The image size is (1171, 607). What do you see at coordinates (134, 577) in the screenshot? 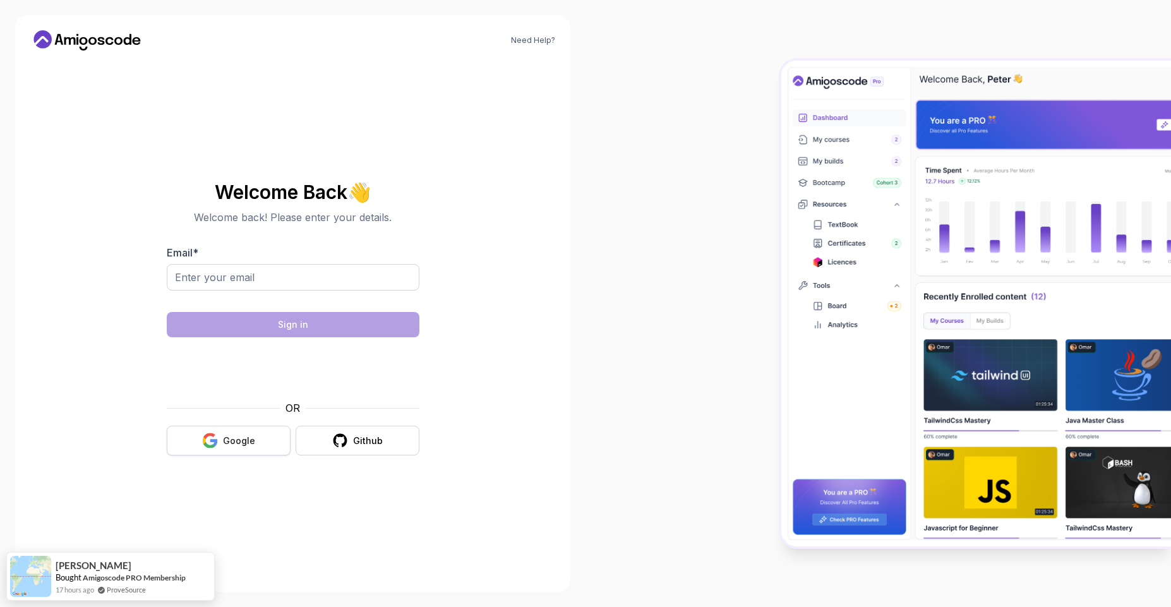
I see `a: Amigoscode PRO Membership` at bounding box center [134, 577].